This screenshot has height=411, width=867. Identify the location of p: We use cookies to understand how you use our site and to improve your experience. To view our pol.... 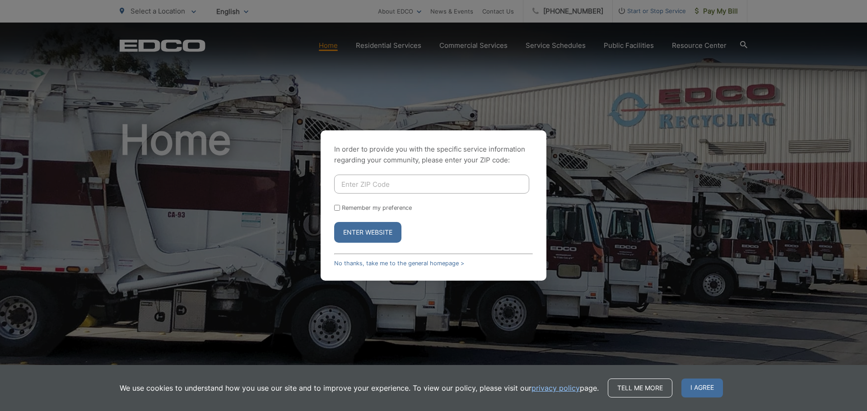
(359, 388).